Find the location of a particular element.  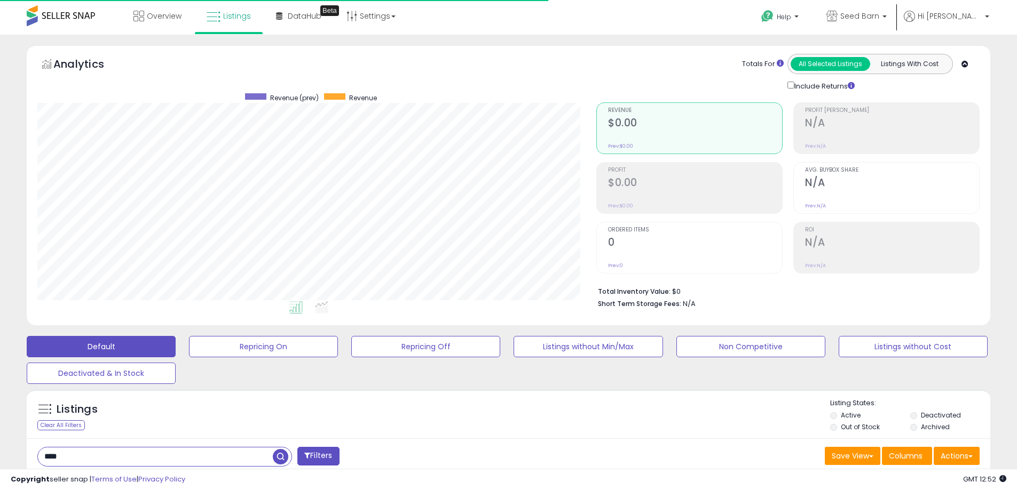

span: Revenue (prev) is located at coordinates (294, 98).